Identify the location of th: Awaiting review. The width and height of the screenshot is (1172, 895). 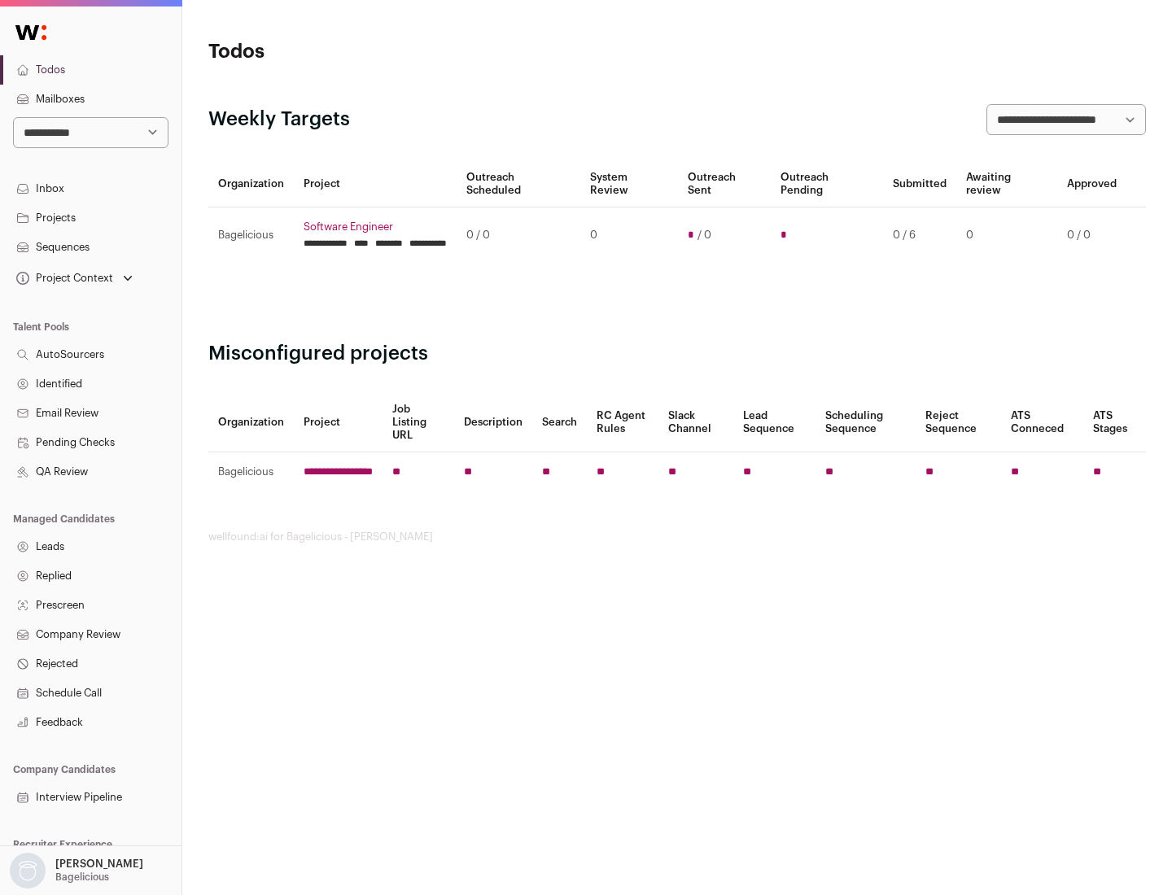
(1007, 184).